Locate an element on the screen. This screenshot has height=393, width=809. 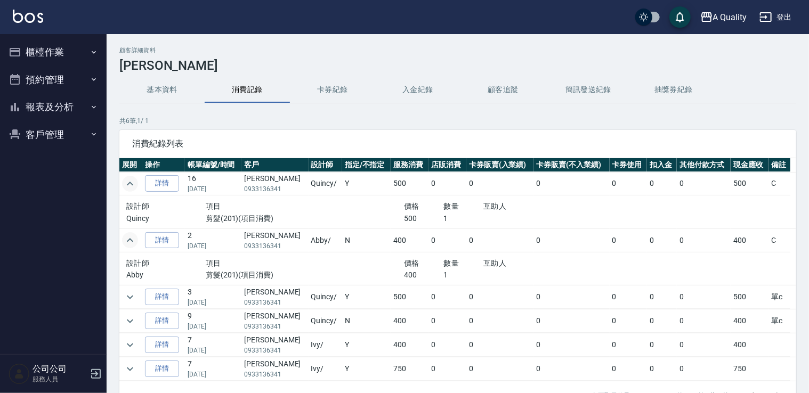
p: 共 6 筆, 1 / 1 is located at coordinates (458, 121).